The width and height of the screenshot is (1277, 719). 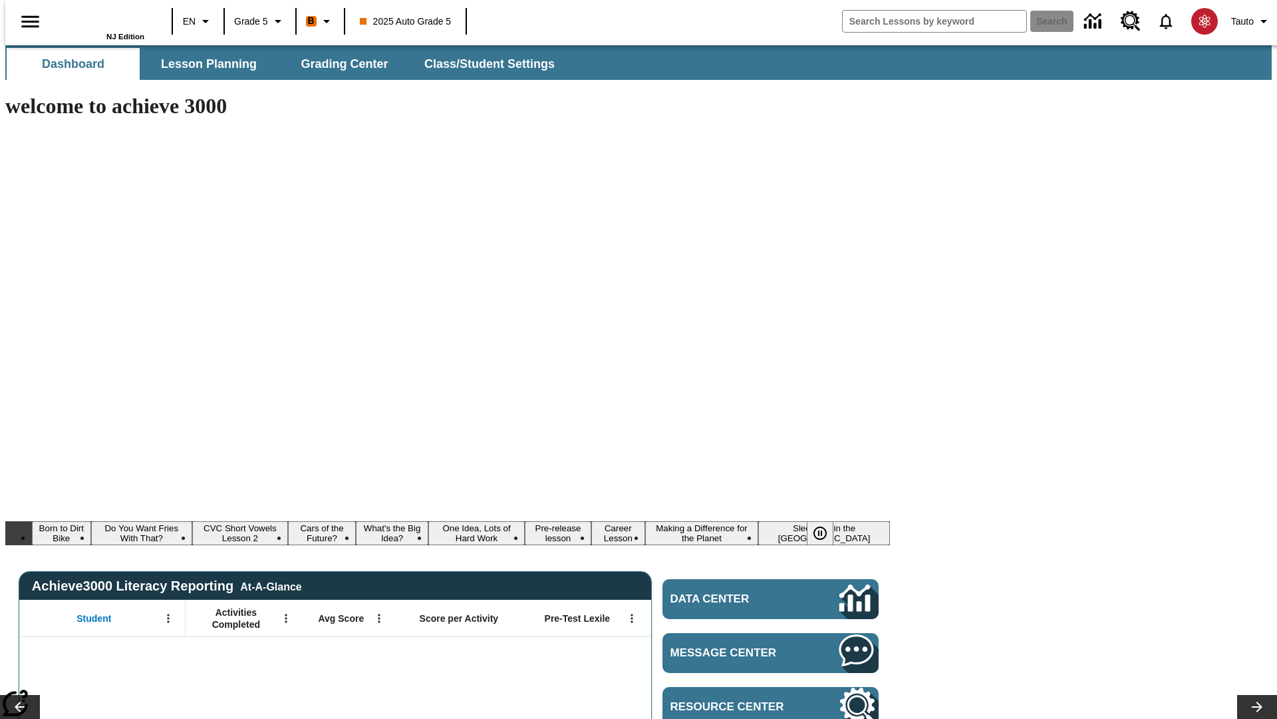 I want to click on span: Lesson Planning, so click(x=209, y=64).